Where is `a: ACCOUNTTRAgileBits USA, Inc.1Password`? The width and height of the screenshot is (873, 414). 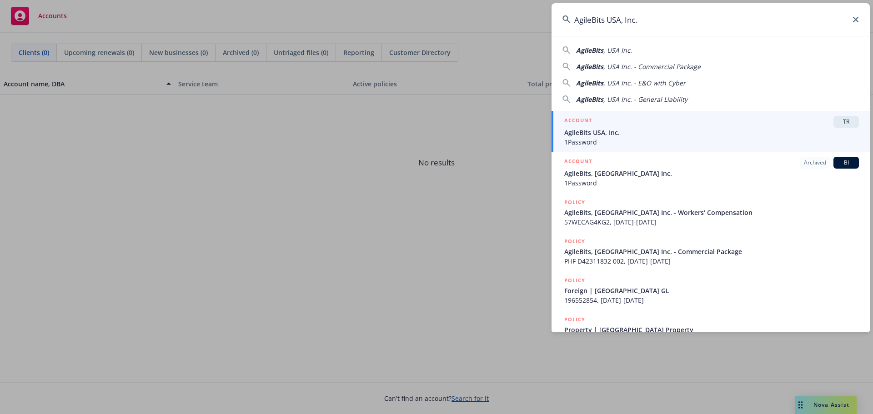
a: ACCOUNTTRAgileBits USA, Inc.1Password is located at coordinates (711, 131).